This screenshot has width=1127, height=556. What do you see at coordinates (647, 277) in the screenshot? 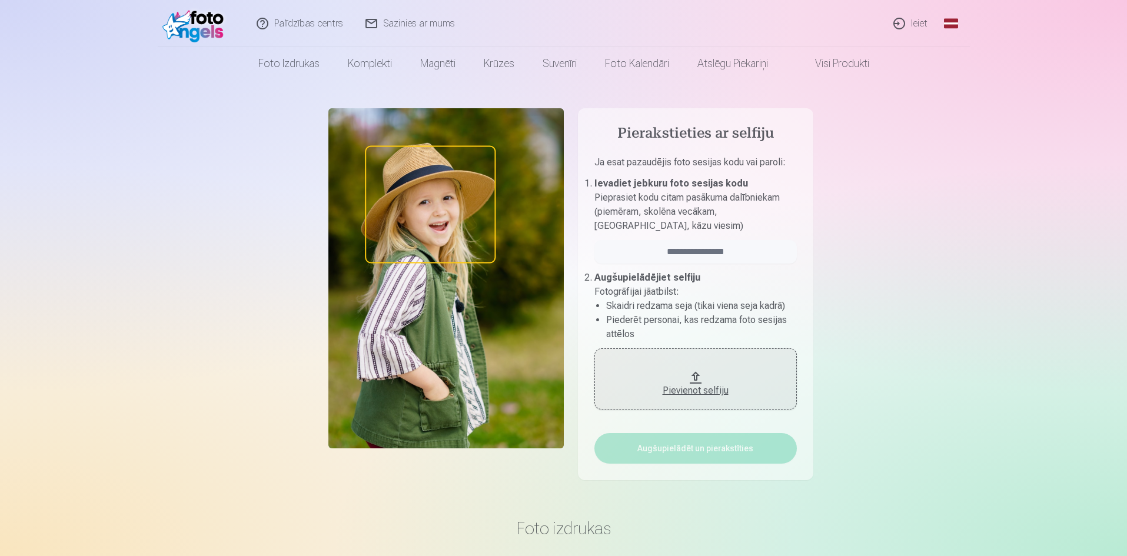
I see `b: Augšupielādējiet selfiju` at bounding box center [647, 277].